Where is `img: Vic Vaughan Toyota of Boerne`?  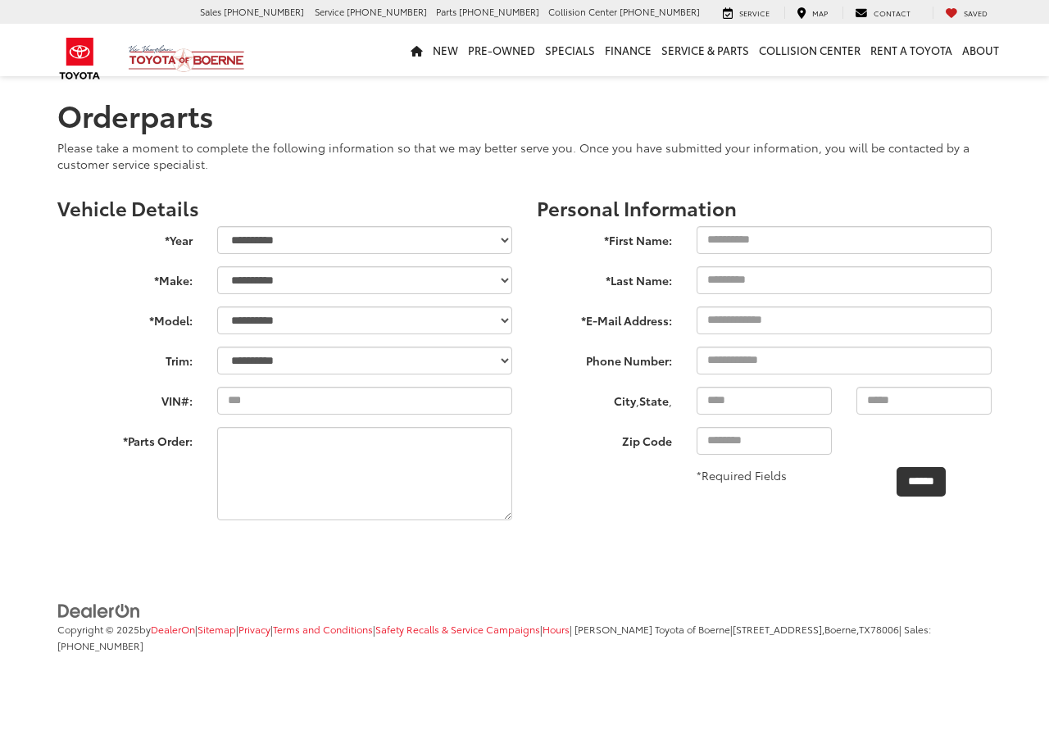 img: Vic Vaughan Toyota of Boerne is located at coordinates (186, 58).